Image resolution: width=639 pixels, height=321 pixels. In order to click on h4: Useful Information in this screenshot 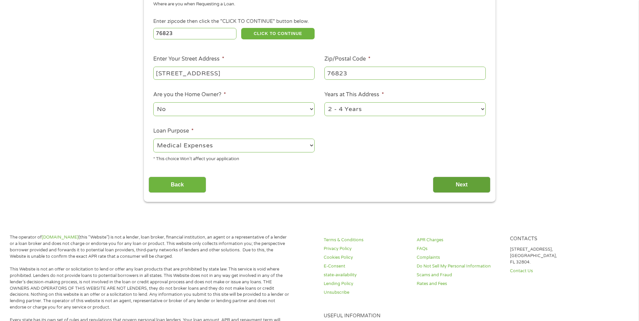, I will do `click(459, 316)`.